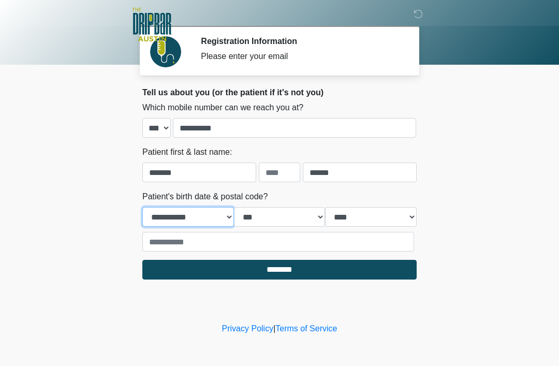 This screenshot has height=366, width=559. I want to click on label: Patient first & last name:, so click(187, 152).